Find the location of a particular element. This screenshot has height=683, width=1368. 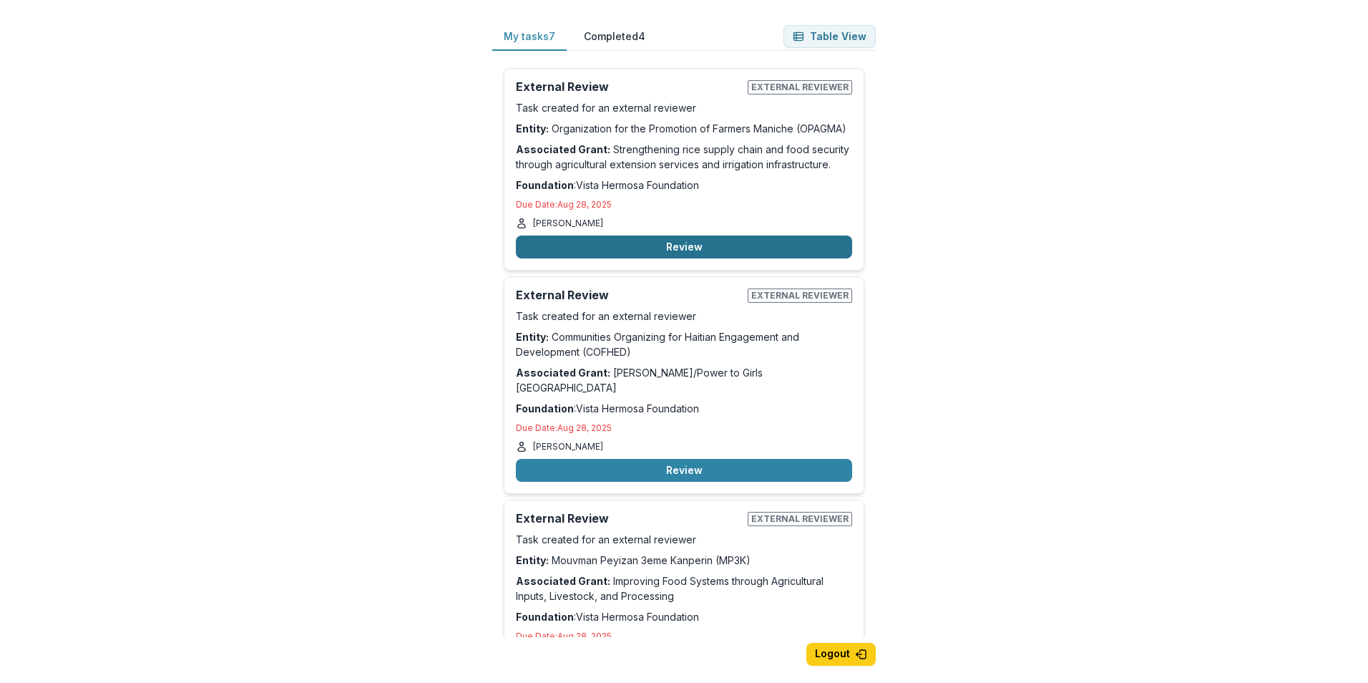

p: Communities Organizing for Haitian Engagement and Development (COFHED) is located at coordinates (684, 344).